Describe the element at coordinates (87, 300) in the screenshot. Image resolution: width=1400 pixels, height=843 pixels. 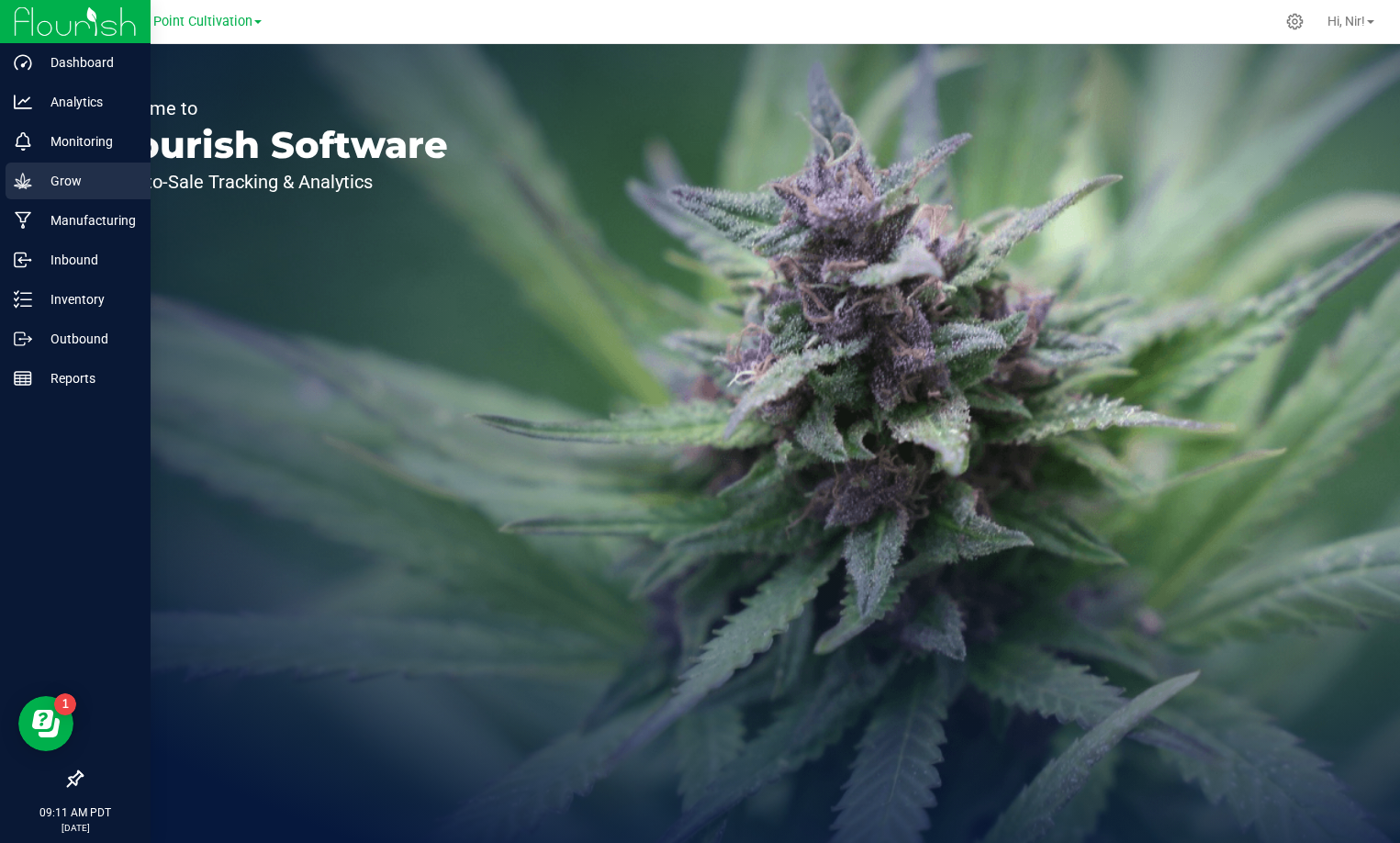
I see `p: Inventory` at that location.